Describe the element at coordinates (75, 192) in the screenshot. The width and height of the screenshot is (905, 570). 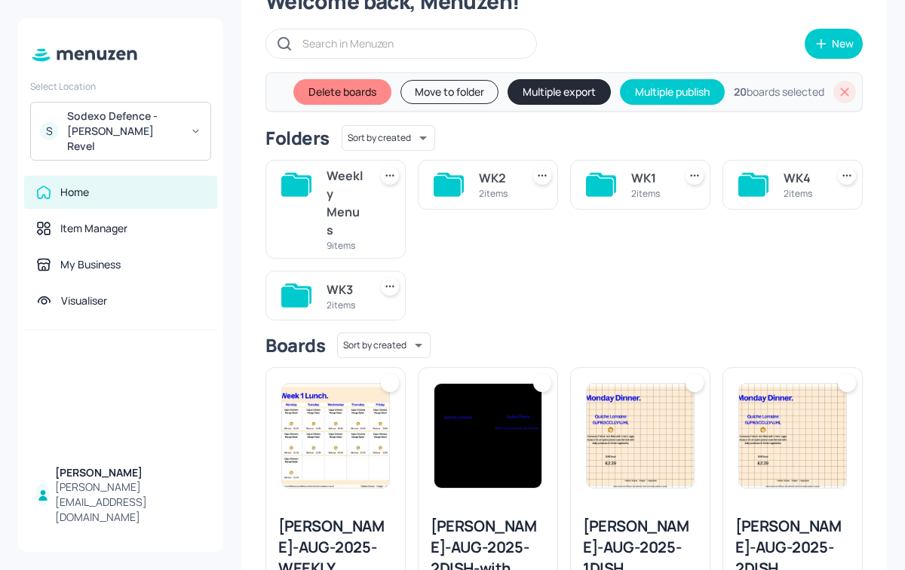
I see `div: Home` at that location.